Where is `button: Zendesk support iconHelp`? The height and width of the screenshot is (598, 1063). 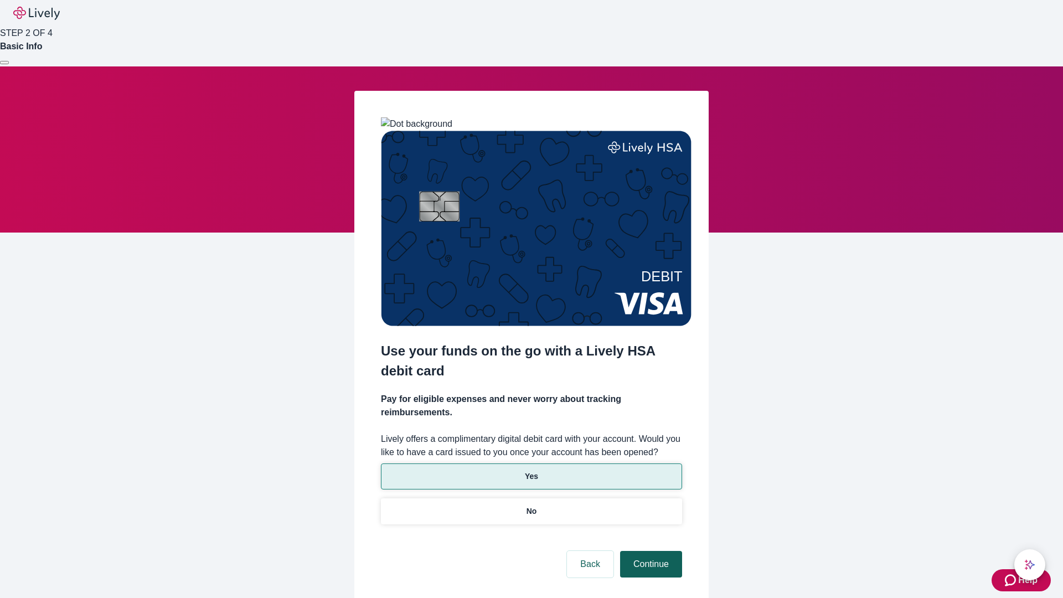
button: Zendesk support iconHelp is located at coordinates (1021, 580).